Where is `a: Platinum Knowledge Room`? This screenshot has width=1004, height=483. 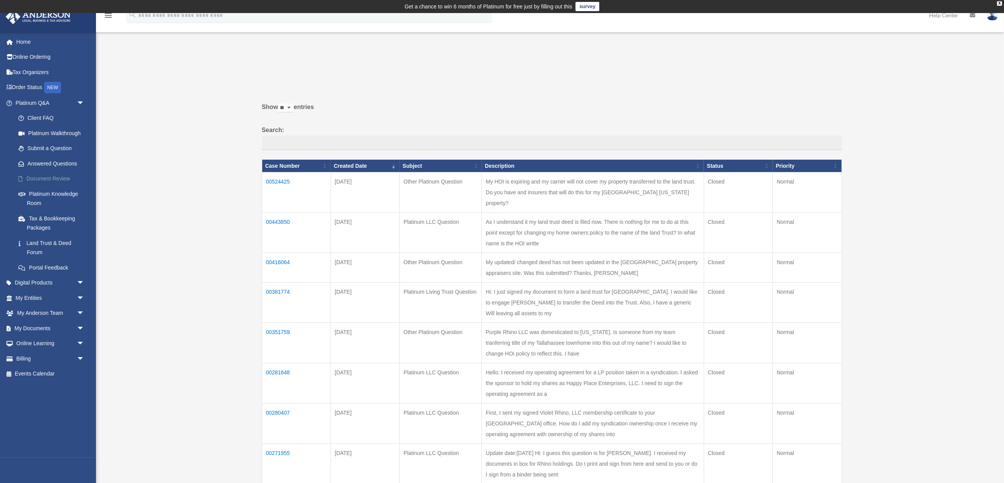
a: Platinum Knowledge Room is located at coordinates (53, 199).